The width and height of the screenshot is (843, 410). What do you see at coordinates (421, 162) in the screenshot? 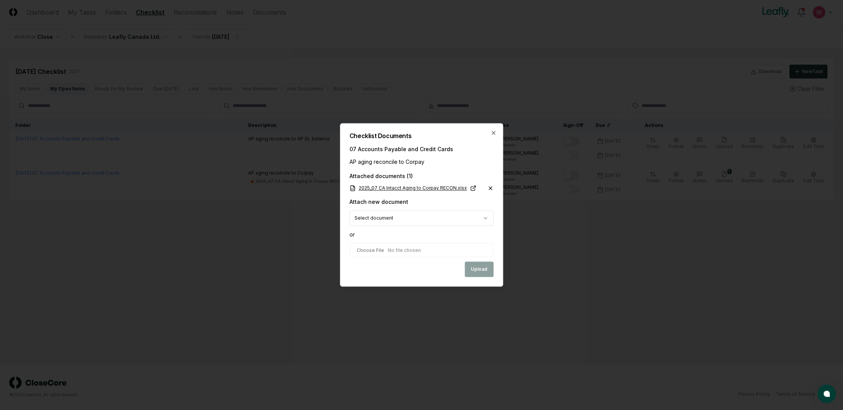
I see `div: AP aging reconcile to Corpay` at bounding box center [421, 162].